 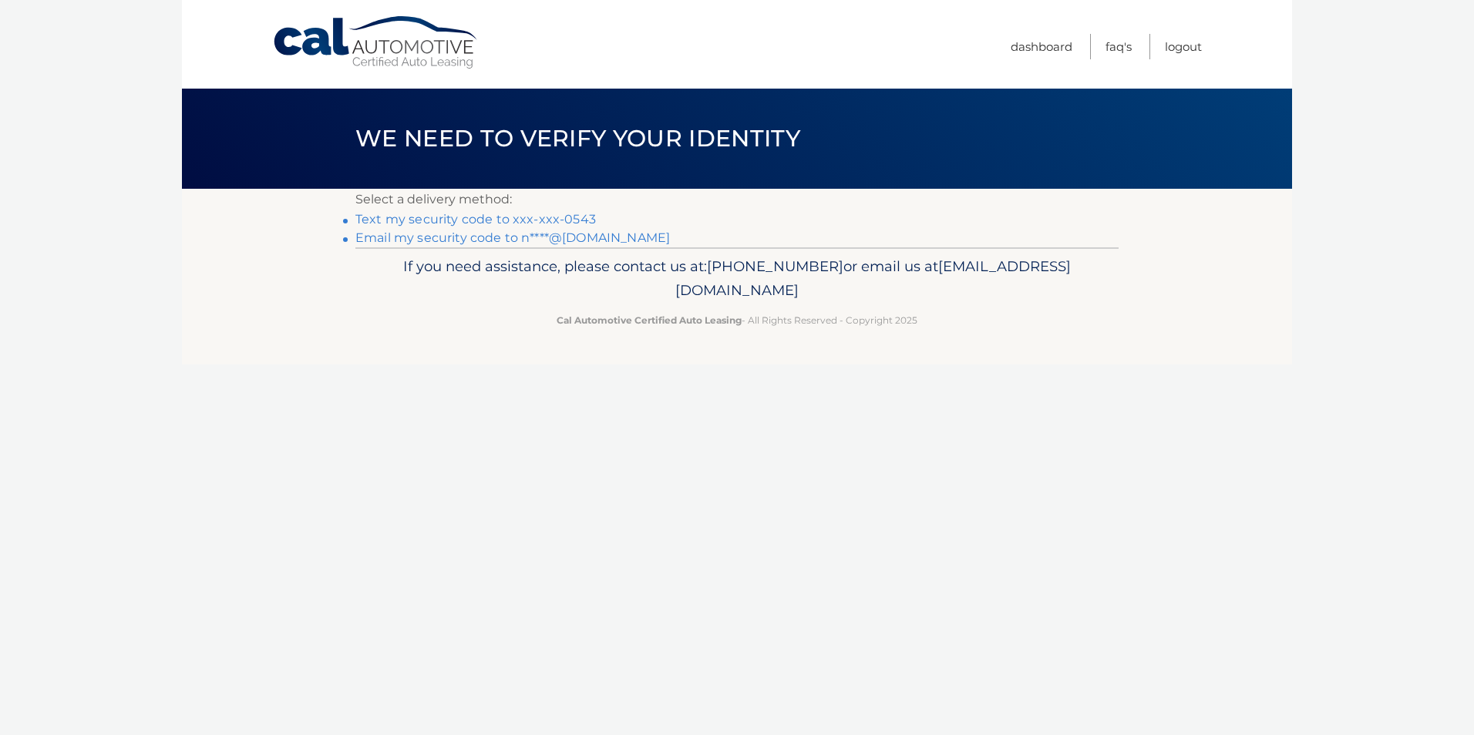 I want to click on span: We need to verify your identity, so click(x=577, y=138).